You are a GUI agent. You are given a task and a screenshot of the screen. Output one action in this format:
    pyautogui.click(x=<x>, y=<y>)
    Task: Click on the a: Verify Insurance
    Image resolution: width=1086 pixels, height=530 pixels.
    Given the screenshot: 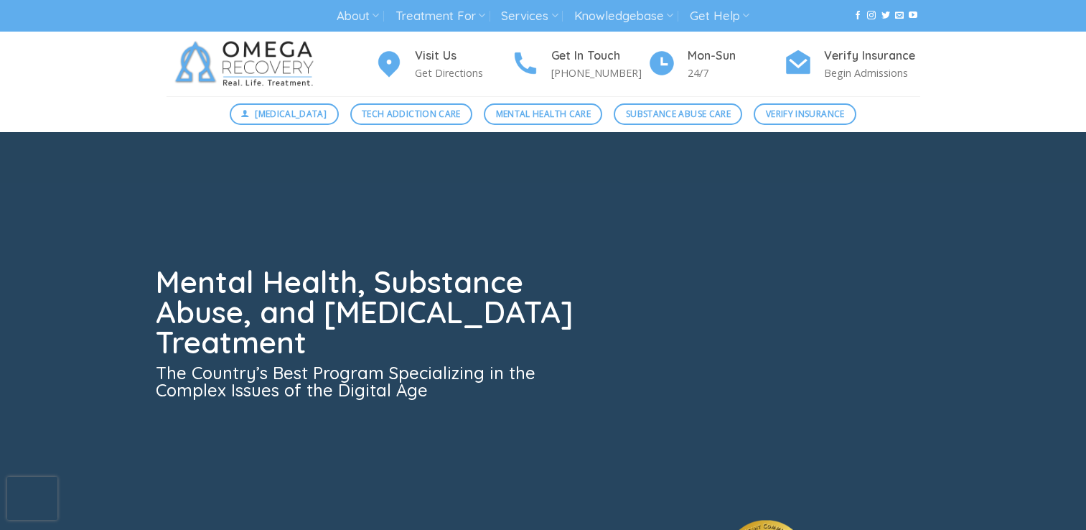 What is the action you would take?
    pyautogui.click(x=804, y=114)
    